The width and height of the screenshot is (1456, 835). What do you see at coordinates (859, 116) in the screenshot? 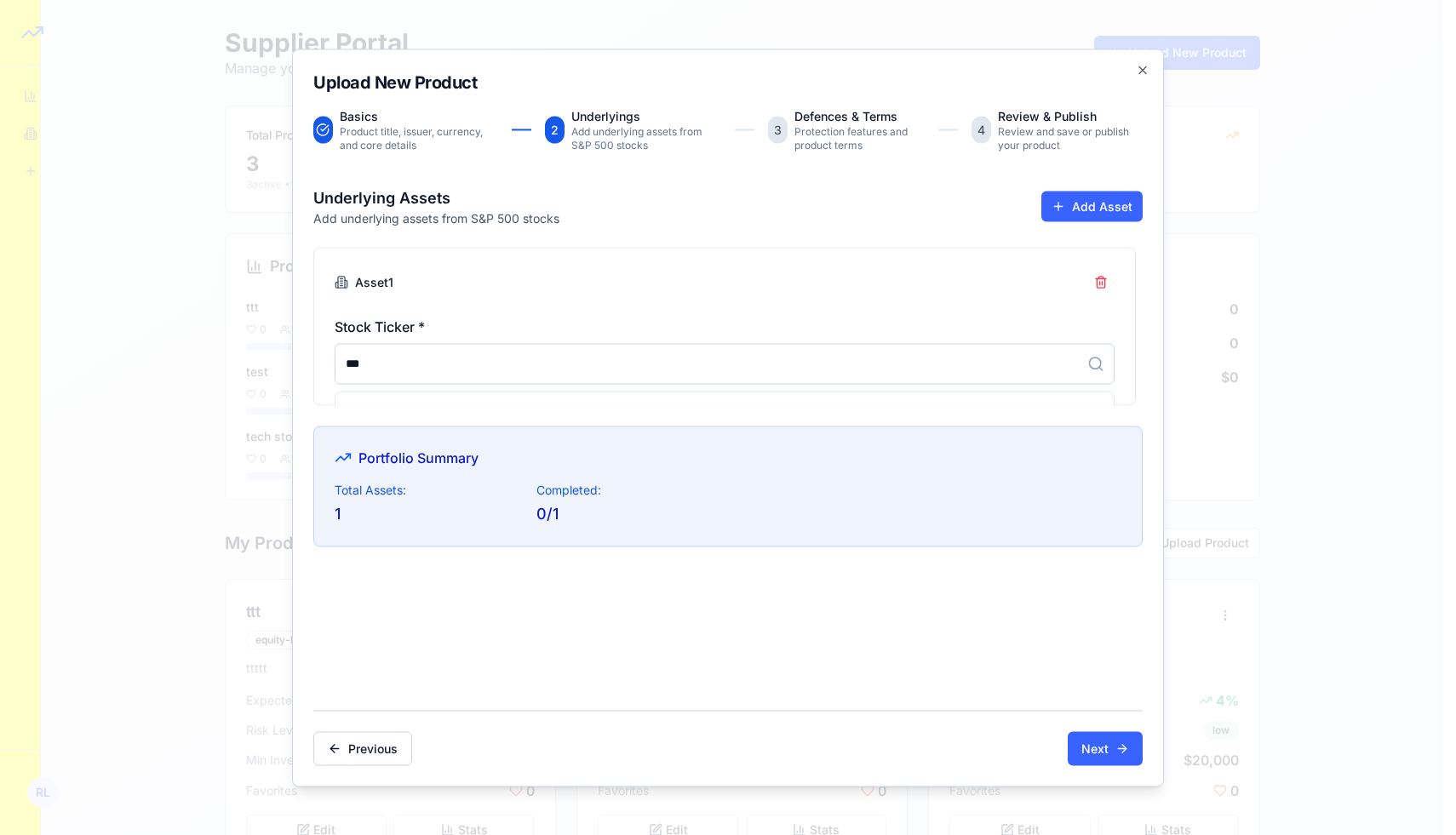
I see `p: Defences & Terms` at bounding box center [859, 116].